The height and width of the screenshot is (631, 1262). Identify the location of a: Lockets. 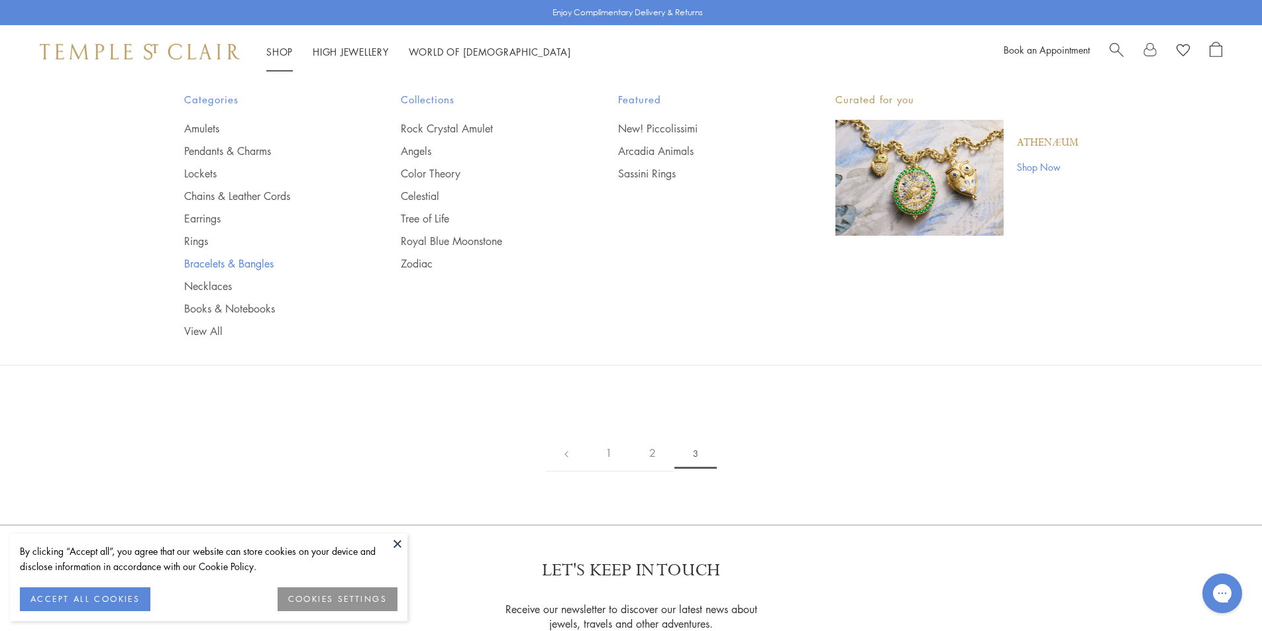
(266, 174).